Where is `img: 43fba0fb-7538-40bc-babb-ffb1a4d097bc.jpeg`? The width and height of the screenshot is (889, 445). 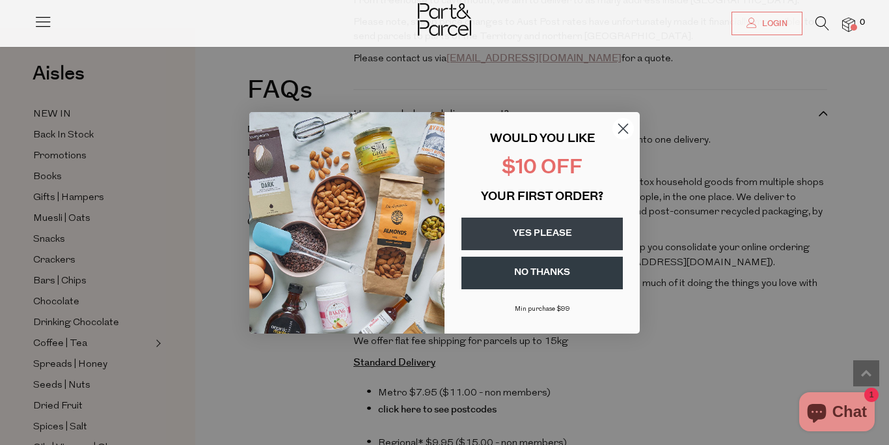
img: 43fba0fb-7538-40bc-babb-ffb1a4d097bc.jpeg is located at coordinates (347, 223).